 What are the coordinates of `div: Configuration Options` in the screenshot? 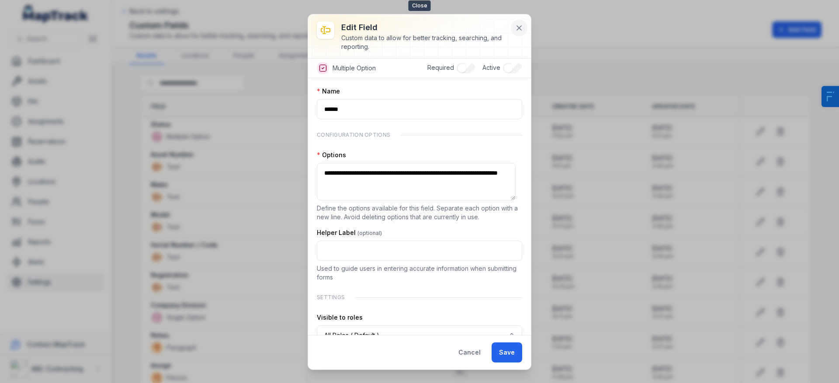 It's located at (420, 135).